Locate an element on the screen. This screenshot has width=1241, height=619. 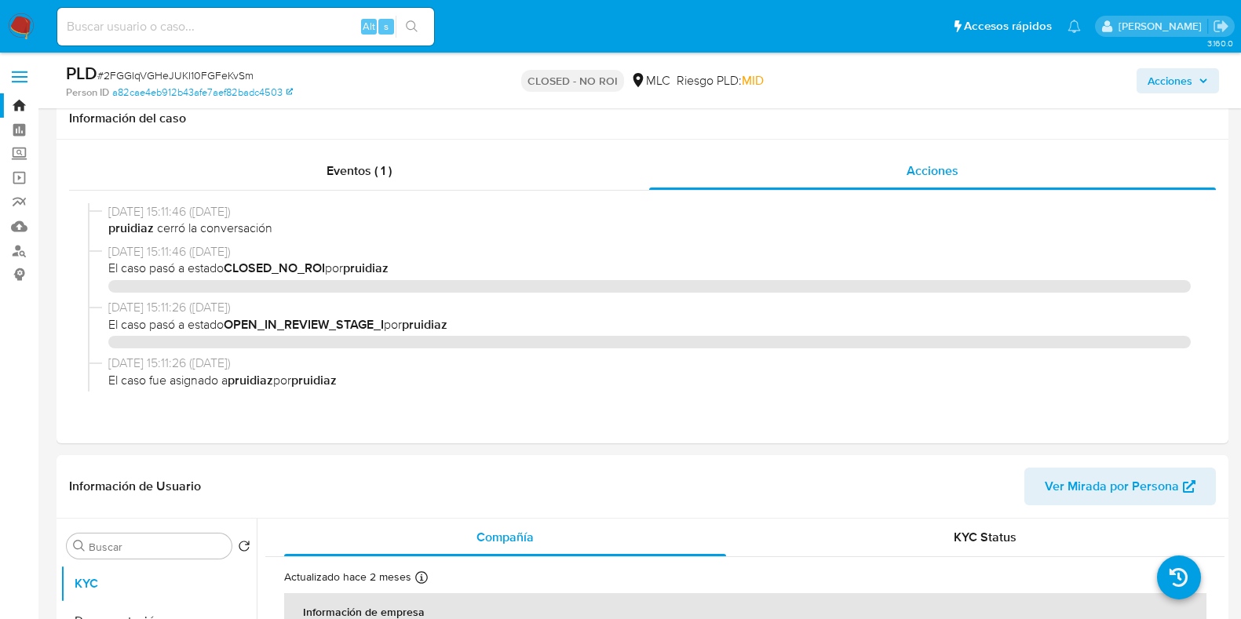
button: Ver Mirada por Persona is located at coordinates (1120, 487).